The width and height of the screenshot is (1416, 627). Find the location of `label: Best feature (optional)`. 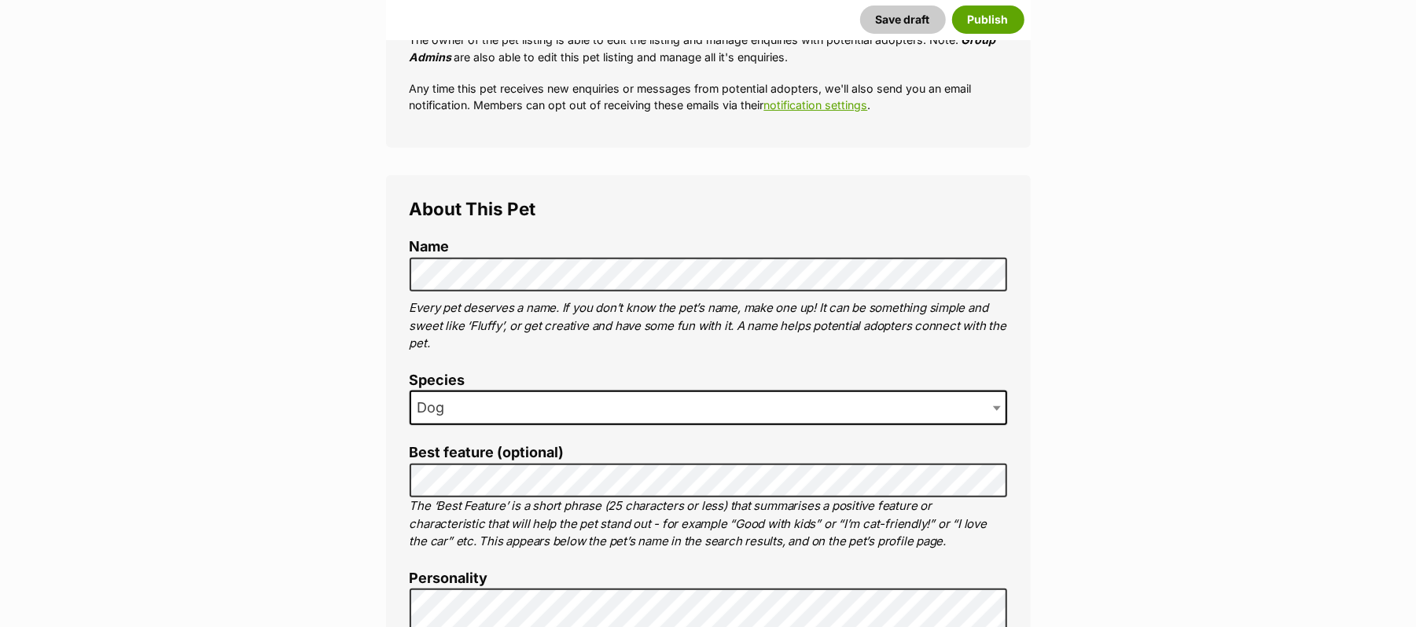

label: Best feature (optional) is located at coordinates (708, 453).